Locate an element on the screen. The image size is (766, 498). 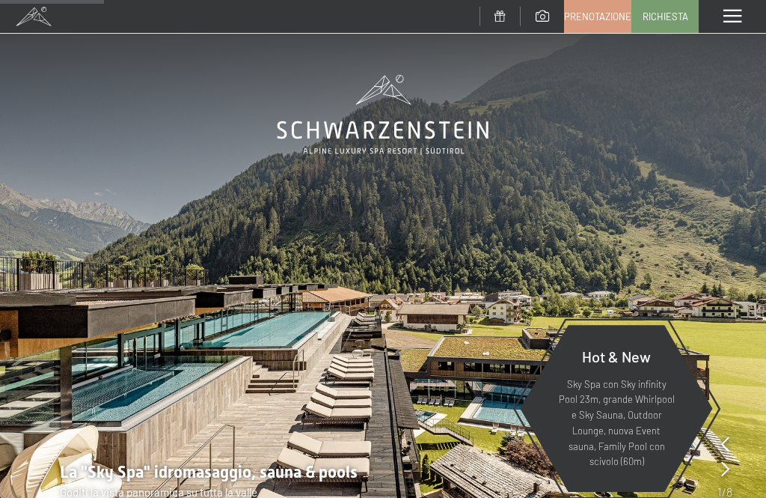
span: Richiesta is located at coordinates (665, 16).